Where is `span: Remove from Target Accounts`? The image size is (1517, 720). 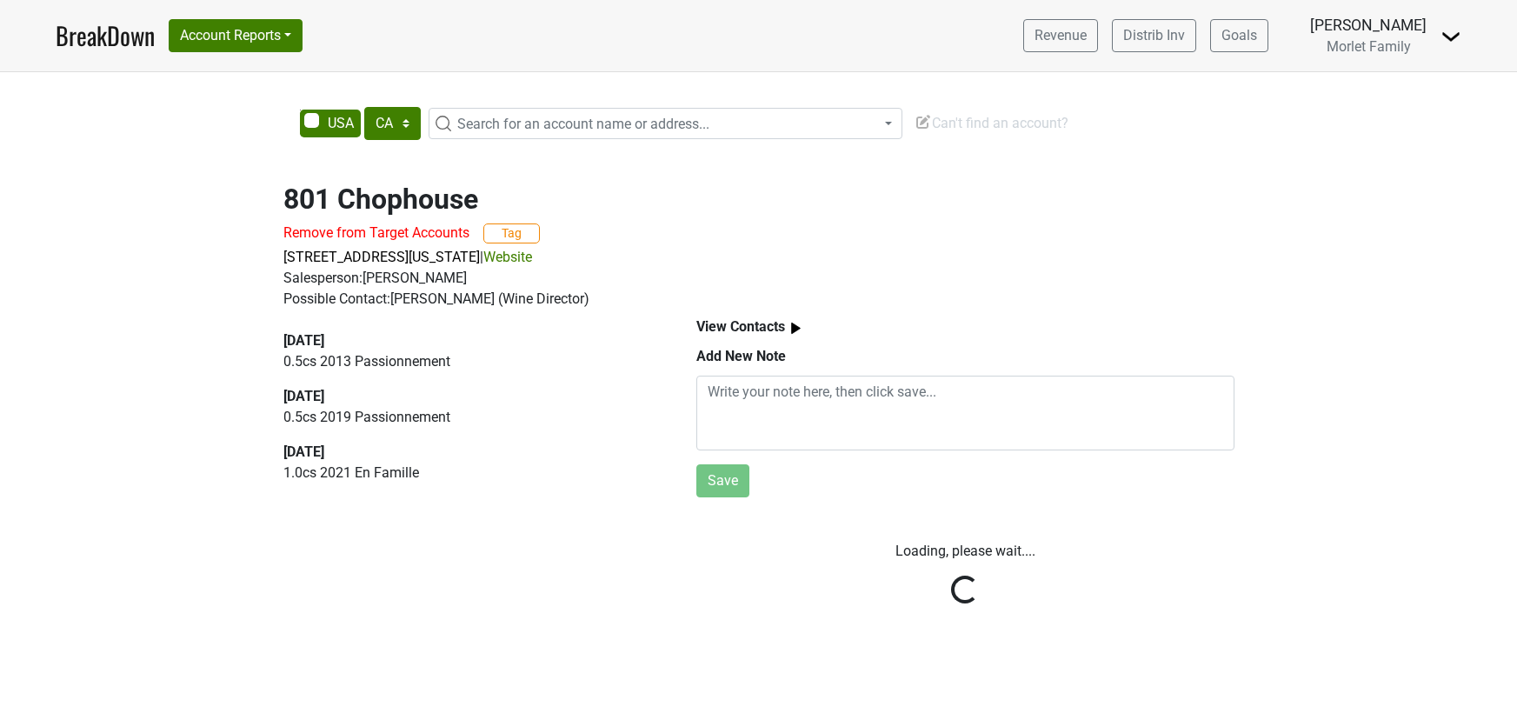
span: Remove from Target Accounts is located at coordinates (377, 232).